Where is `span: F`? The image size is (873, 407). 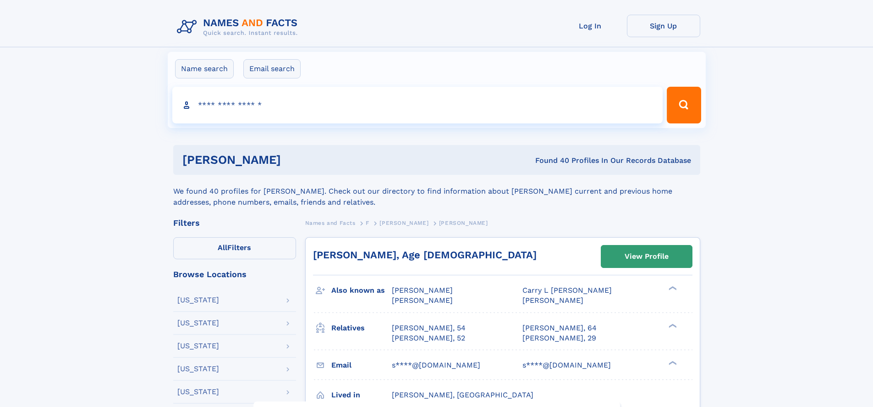 span: F is located at coordinates (368, 223).